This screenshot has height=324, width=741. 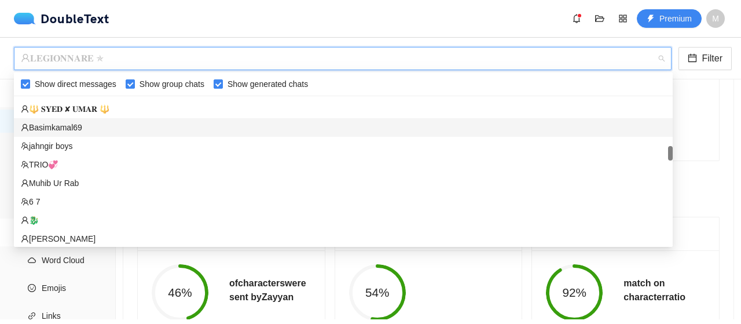 What do you see at coordinates (343, 109) in the screenshot?
I see `div: 🔱 𝐒𝐘𝐄𝐃 ✘ 𝐔𝐌𝐀𝐑 🔱` at bounding box center [343, 109].